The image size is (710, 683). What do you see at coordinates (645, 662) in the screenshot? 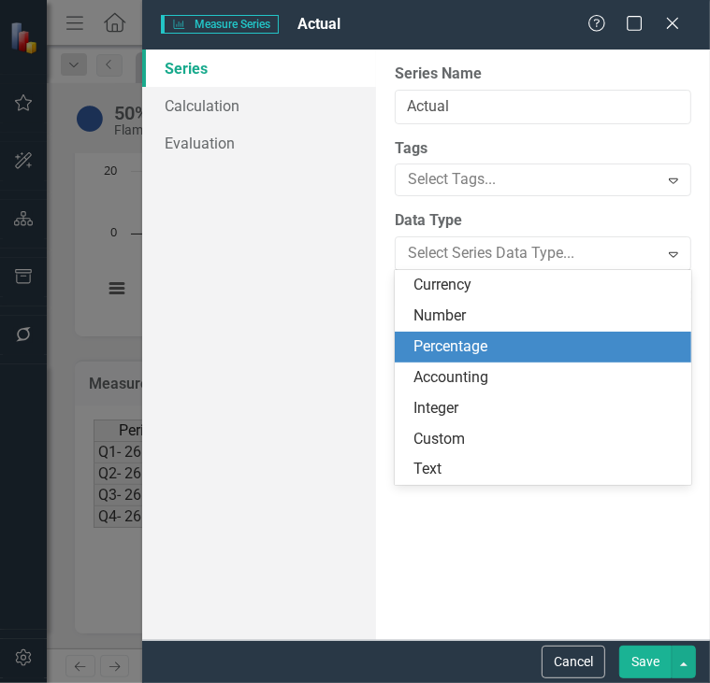
I see `button: Save` at bounding box center [645, 662].